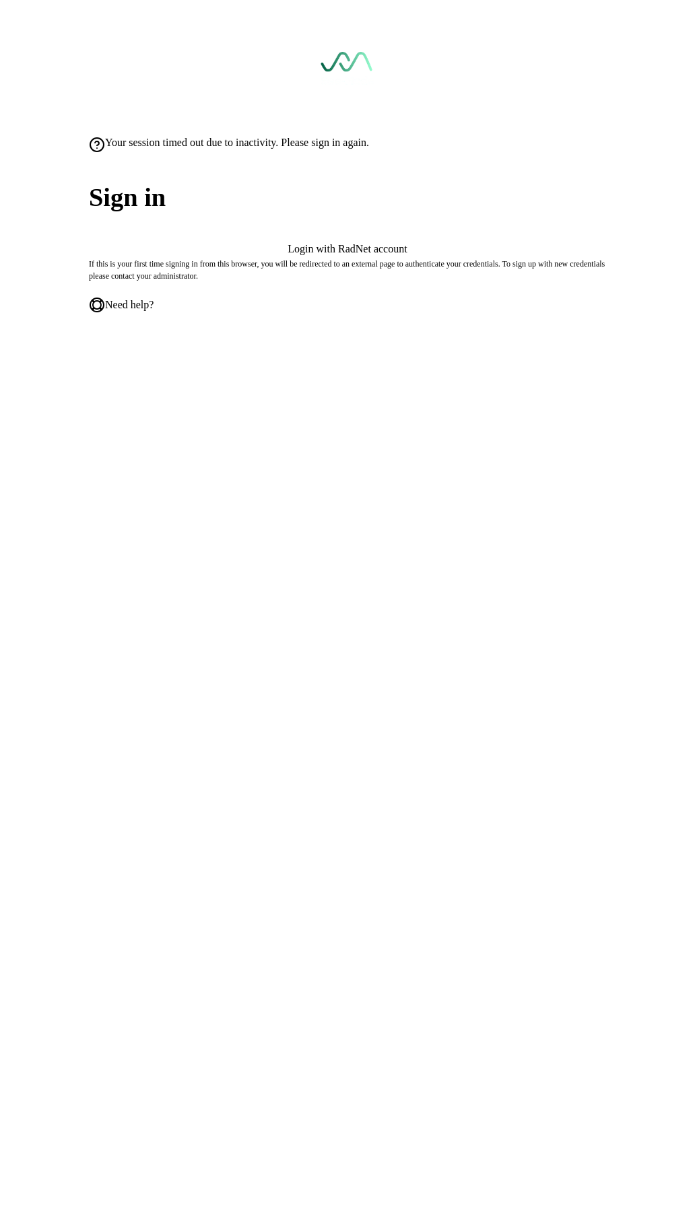  What do you see at coordinates (347, 198) in the screenshot?
I see `span: Sign in` at bounding box center [347, 198].